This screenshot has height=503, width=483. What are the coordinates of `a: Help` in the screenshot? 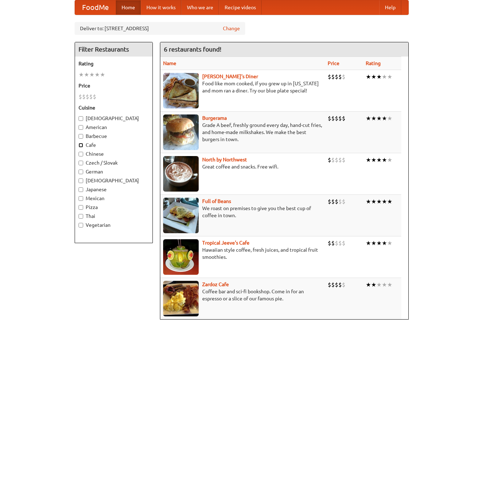 It's located at (390, 7).